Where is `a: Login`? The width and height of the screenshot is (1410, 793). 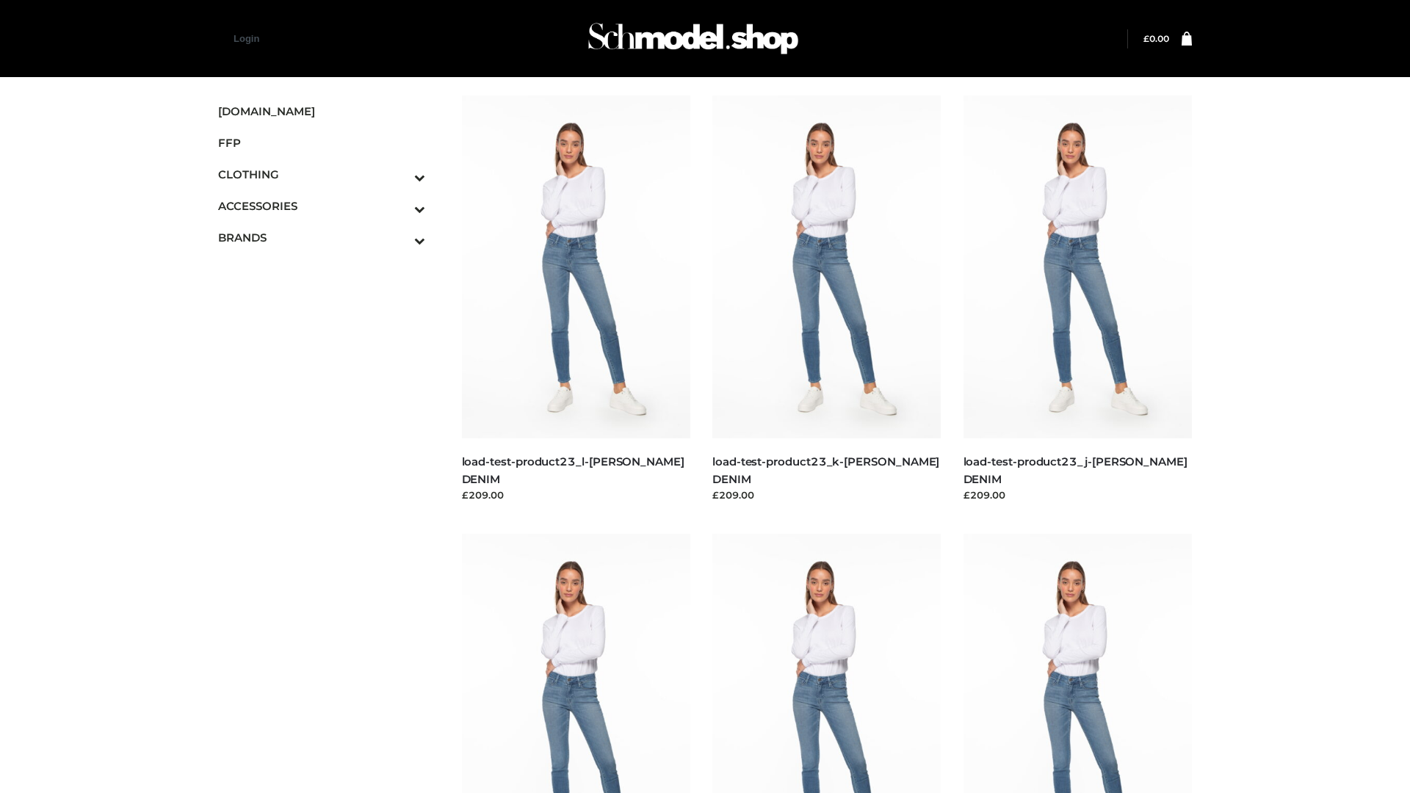
a: Login is located at coordinates (246, 38).